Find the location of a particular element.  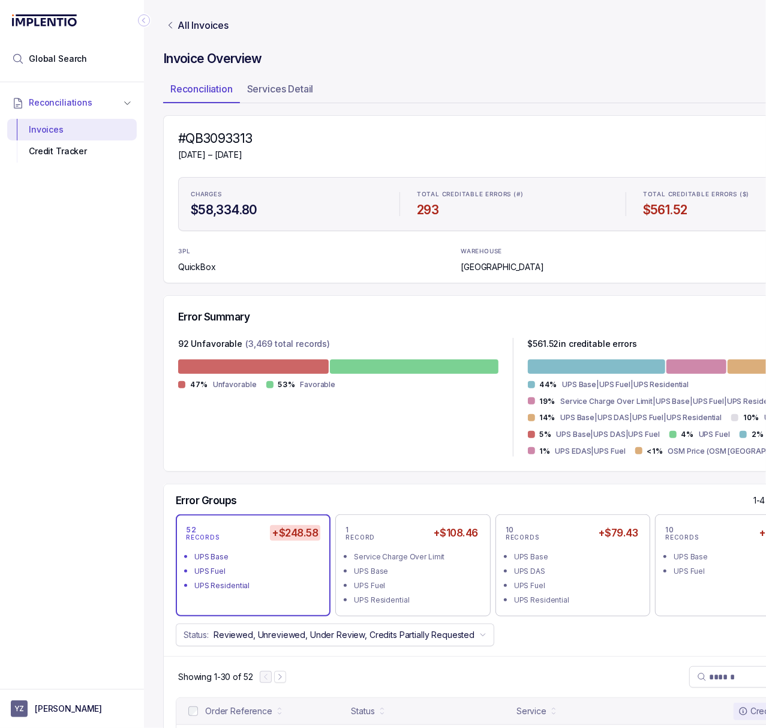

p: UPS EDAS|UPS Fuel is located at coordinates (590, 451).